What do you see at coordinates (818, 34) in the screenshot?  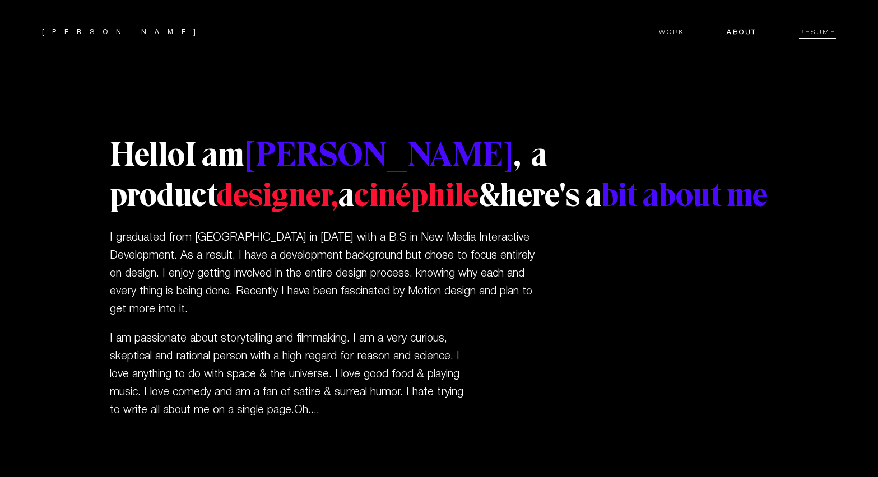 I see `span: Resume` at bounding box center [818, 34].